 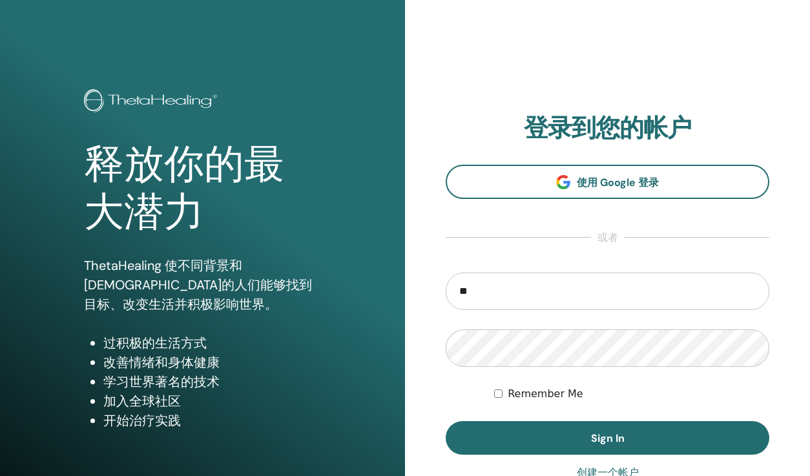 What do you see at coordinates (608, 238) in the screenshot?
I see `span: 或者` at bounding box center [608, 238].